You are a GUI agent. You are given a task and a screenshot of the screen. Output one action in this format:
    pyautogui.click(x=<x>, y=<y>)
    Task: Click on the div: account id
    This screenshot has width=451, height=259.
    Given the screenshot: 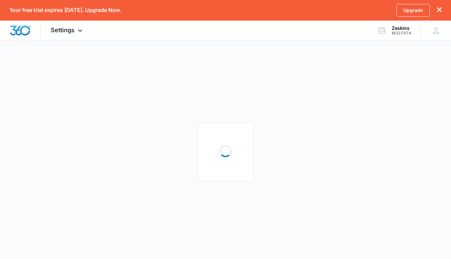 What is the action you would take?
    pyautogui.click(x=402, y=33)
    